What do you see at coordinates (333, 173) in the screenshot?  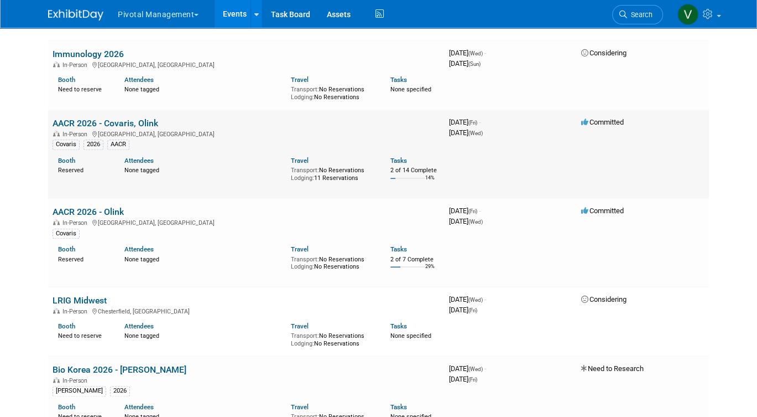 I see `div: No Reservations 11 Reservations` at bounding box center [333, 173].